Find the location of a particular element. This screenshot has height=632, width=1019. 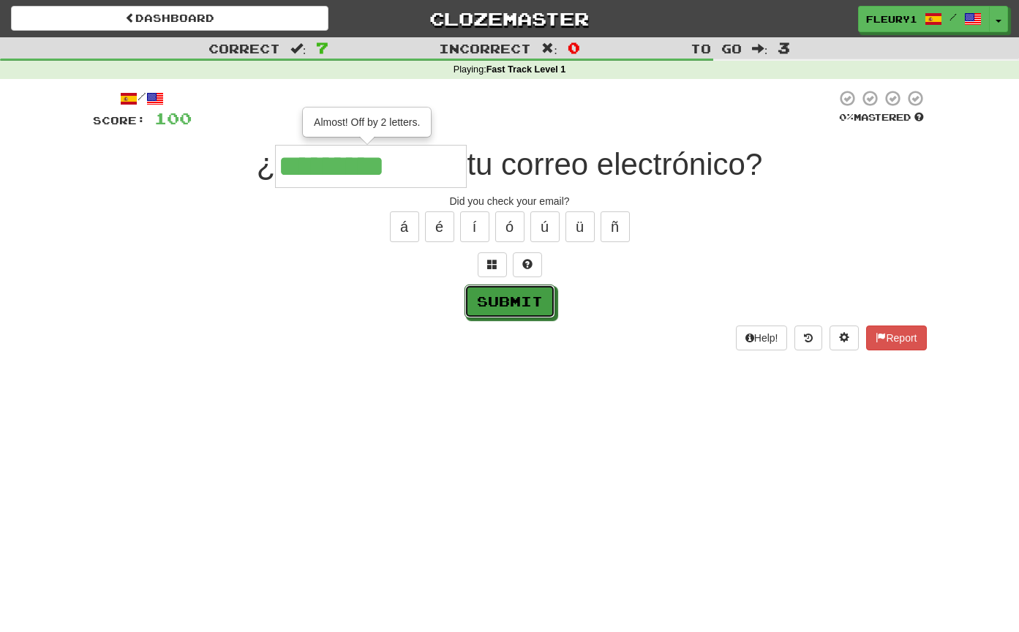

a: Dashboard is located at coordinates (170, 18).